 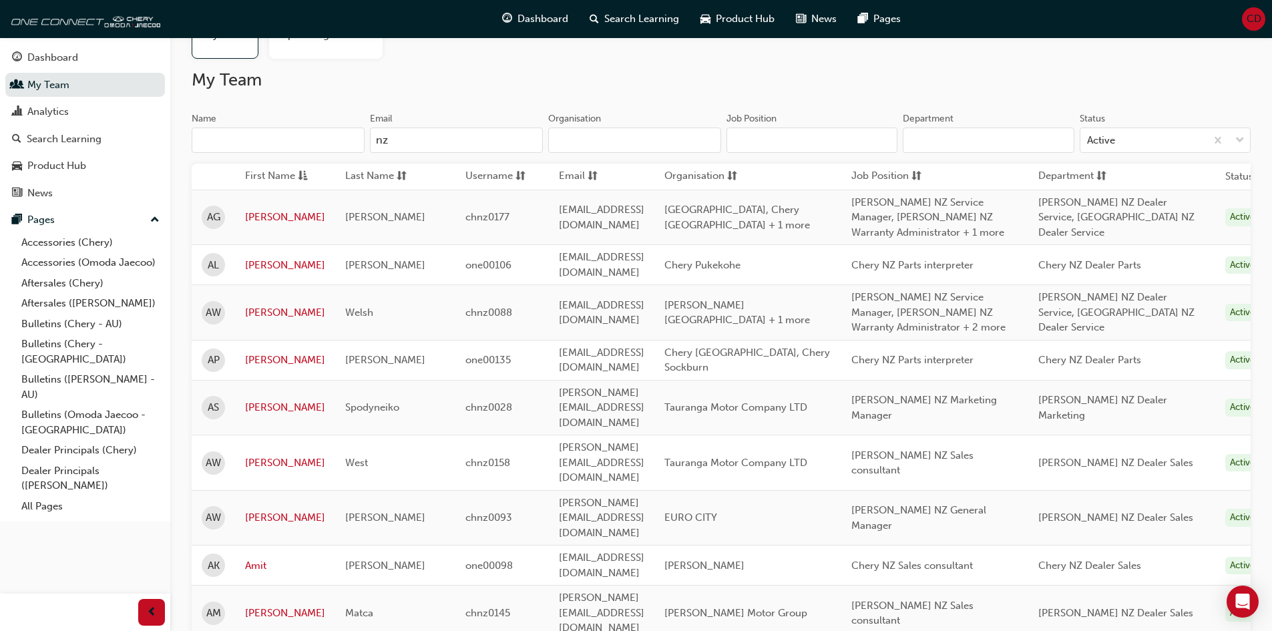 I want to click on a: search-iconSearch Learning, so click(x=634, y=19).